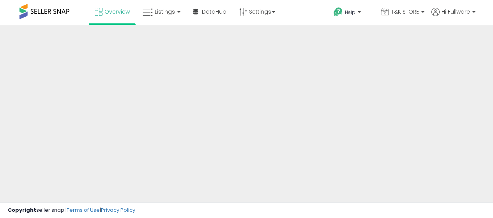 Image resolution: width=493 pixels, height=218 pixels. I want to click on span: DataHub, so click(214, 12).